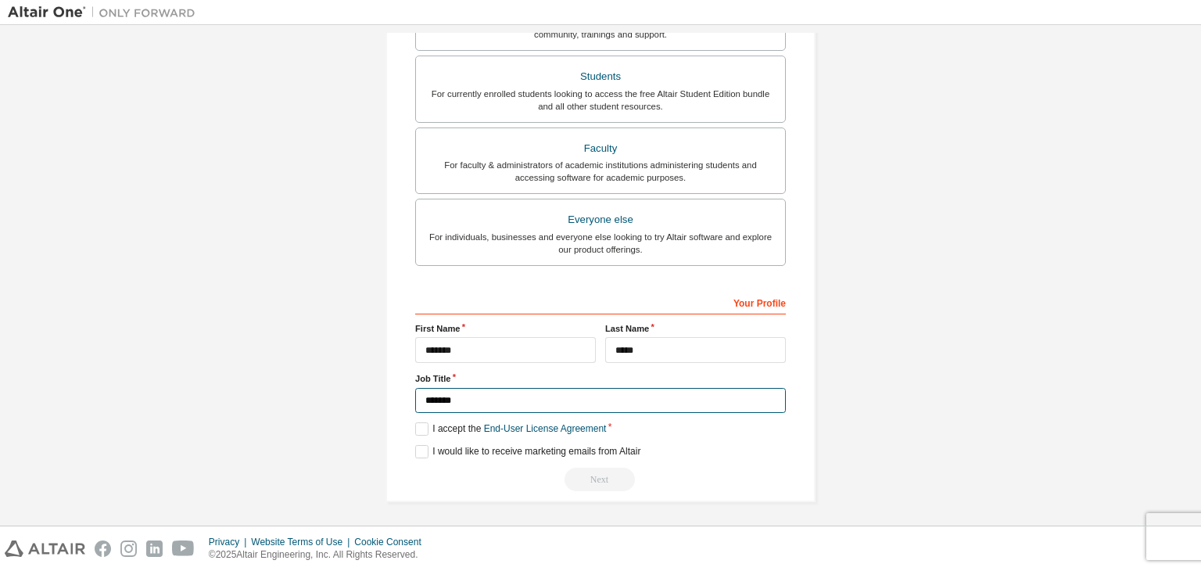 This screenshot has height=571, width=1201. What do you see at coordinates (601, 379) in the screenshot?
I see `label: Job Title` at bounding box center [601, 379].